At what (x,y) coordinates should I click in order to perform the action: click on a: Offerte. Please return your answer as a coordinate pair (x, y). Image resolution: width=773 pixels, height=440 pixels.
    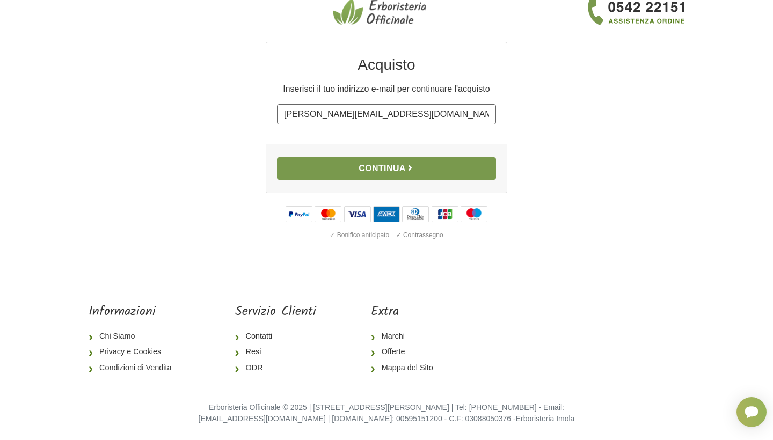
    Looking at the image, I should click on (406, 352).